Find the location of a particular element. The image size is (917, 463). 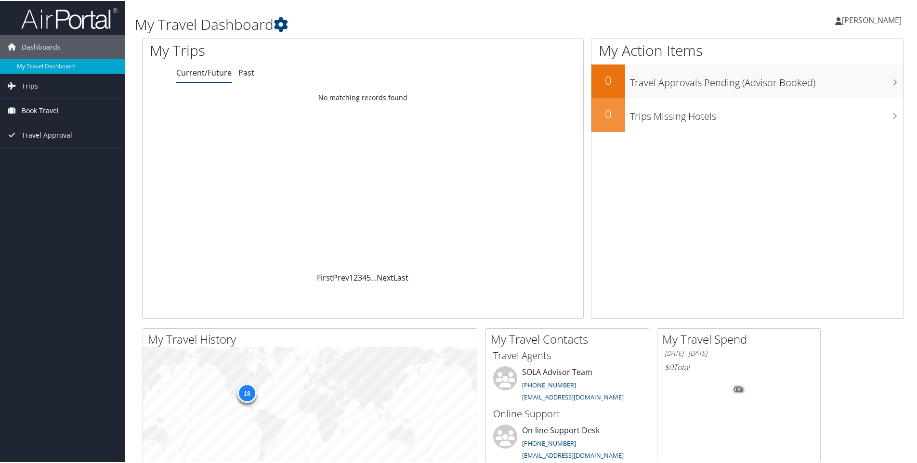

h3: Trips Missing Hotels is located at coordinates (767, 113).